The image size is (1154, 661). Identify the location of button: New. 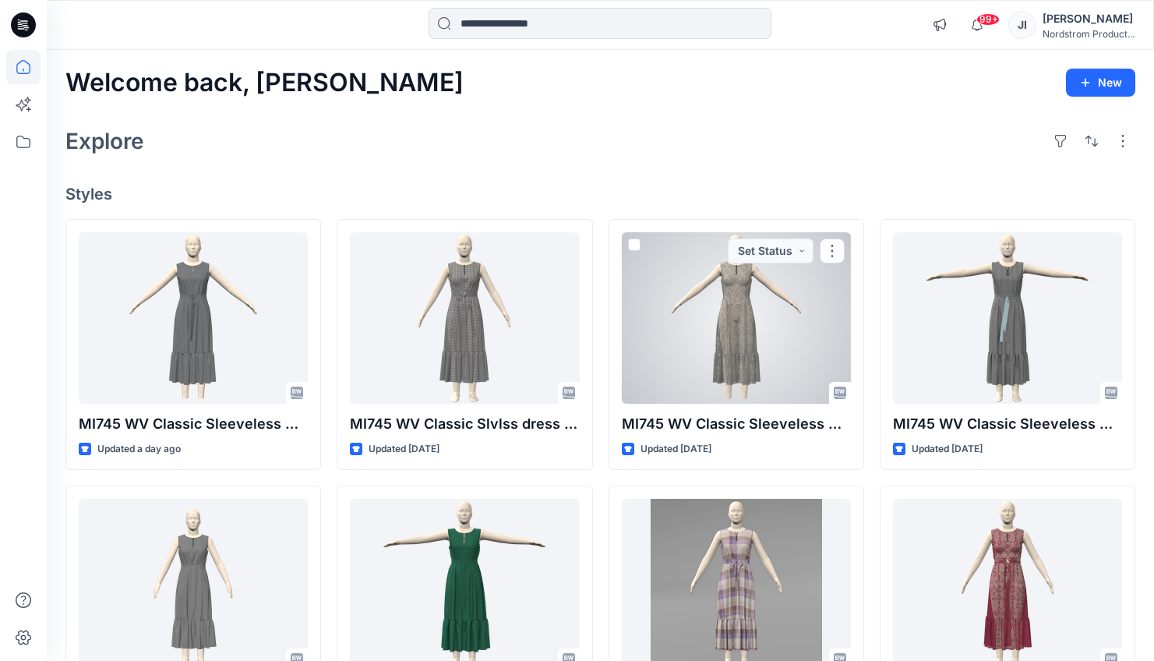
(1100, 83).